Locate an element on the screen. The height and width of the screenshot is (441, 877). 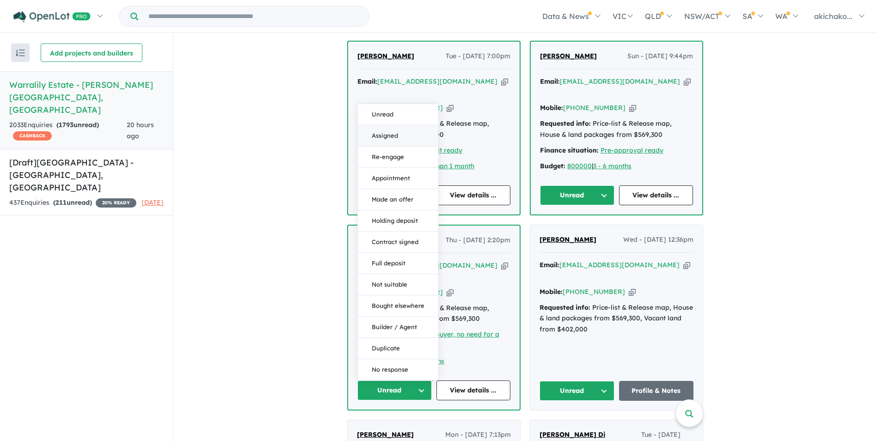
button: Add projects and builders is located at coordinates (92, 53).